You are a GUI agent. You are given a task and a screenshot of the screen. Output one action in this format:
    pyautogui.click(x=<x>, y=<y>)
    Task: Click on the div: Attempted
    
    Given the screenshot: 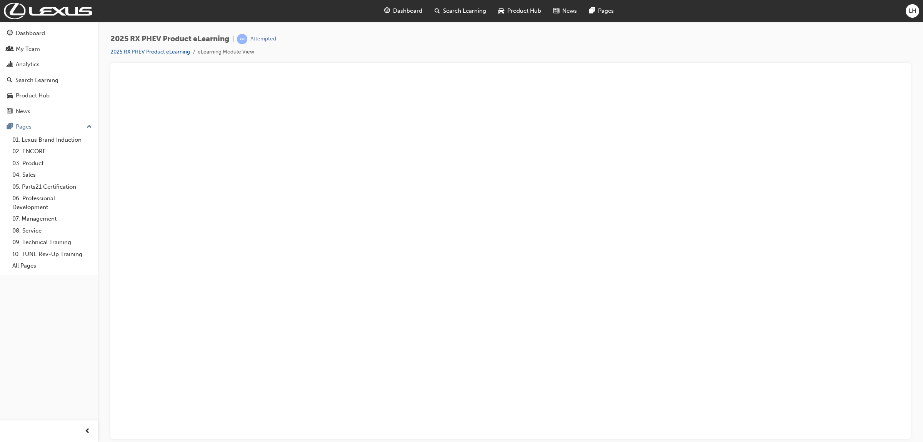 What is the action you would take?
    pyautogui.click(x=263, y=39)
    